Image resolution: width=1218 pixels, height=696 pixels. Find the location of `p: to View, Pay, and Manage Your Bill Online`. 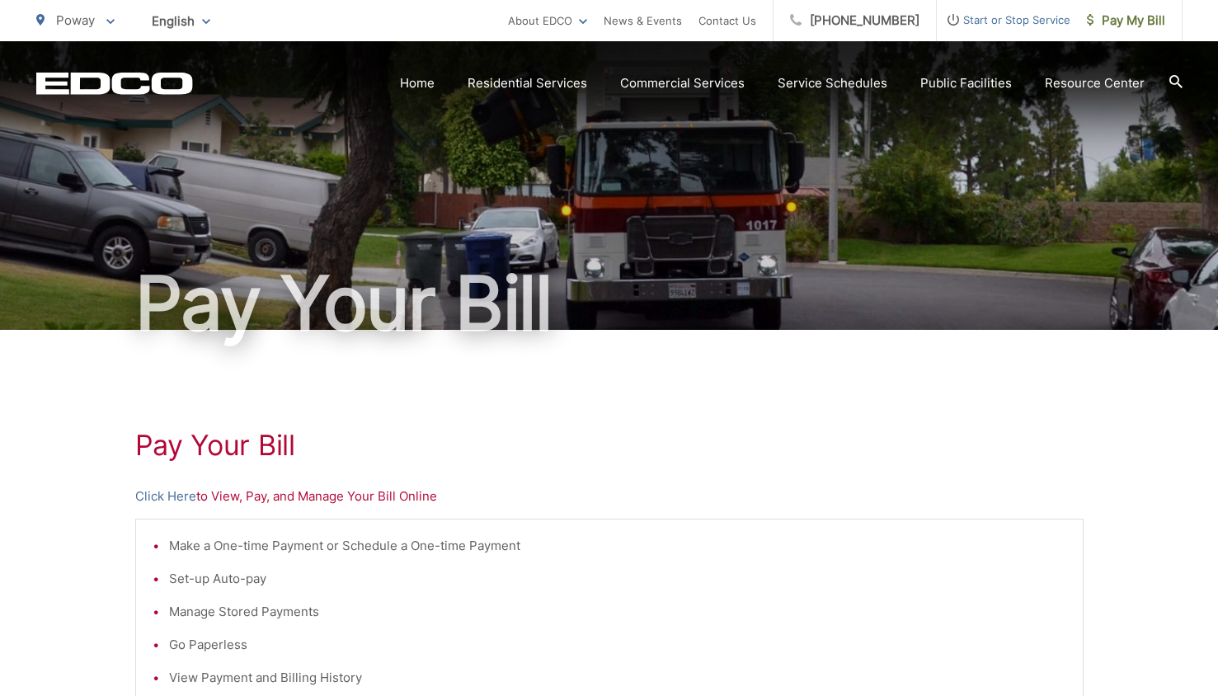

p: to View, Pay, and Manage Your Bill Online is located at coordinates (609, 496).